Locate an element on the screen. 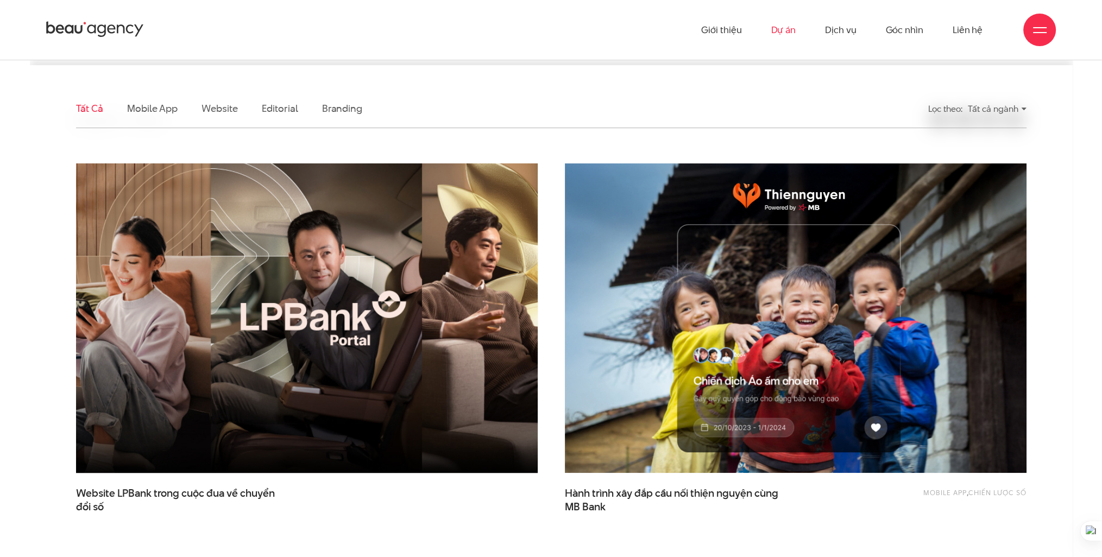 The image size is (1102, 557). span: MB Bank is located at coordinates (585, 507).